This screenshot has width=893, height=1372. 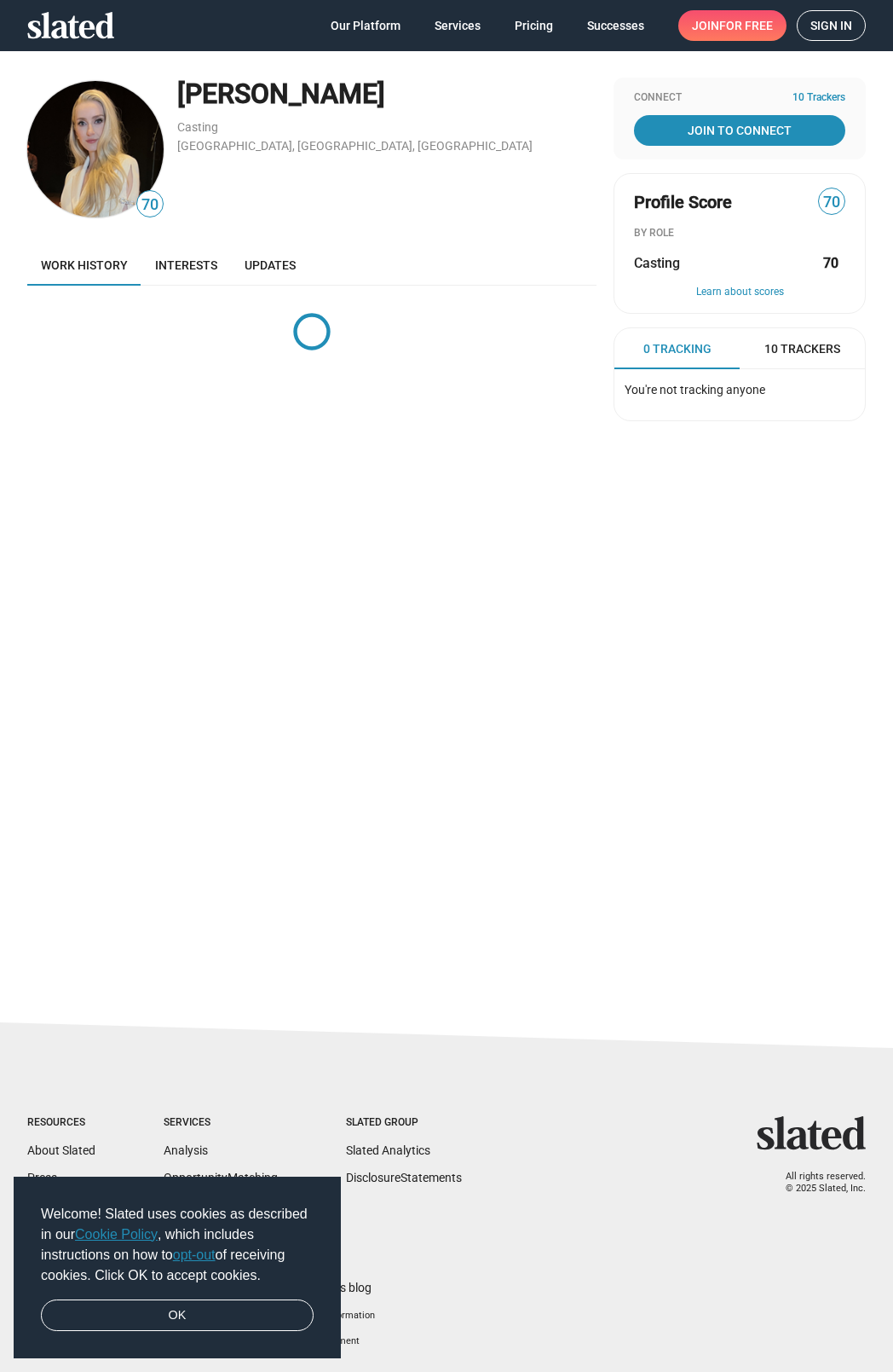 What do you see at coordinates (366, 26) in the screenshot?
I see `a: Our Platform` at bounding box center [366, 26].